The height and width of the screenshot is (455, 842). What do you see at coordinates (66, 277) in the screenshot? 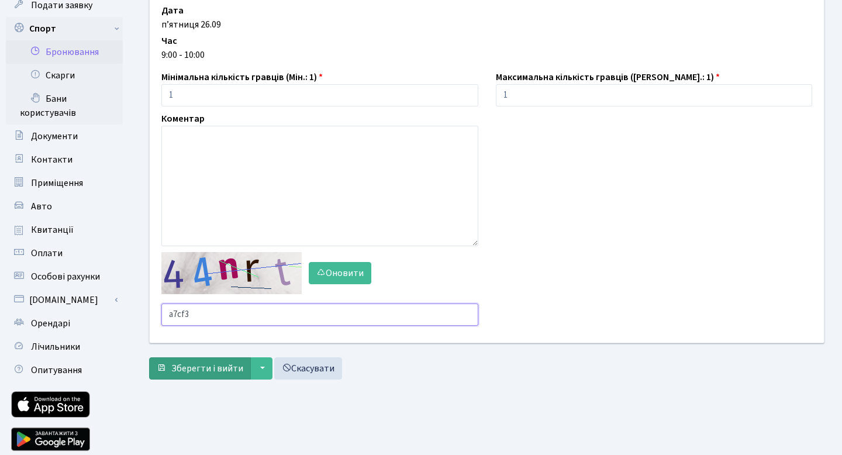
I see `span: Особові рахунки` at bounding box center [66, 277].